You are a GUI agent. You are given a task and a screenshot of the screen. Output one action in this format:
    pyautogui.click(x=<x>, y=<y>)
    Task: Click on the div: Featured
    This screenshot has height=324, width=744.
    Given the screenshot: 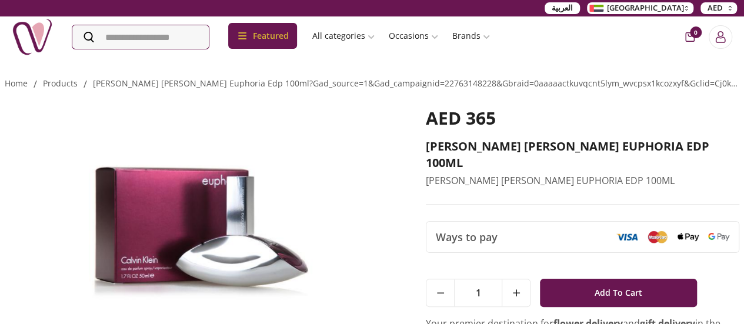 What is the action you would take?
    pyautogui.click(x=262, y=36)
    